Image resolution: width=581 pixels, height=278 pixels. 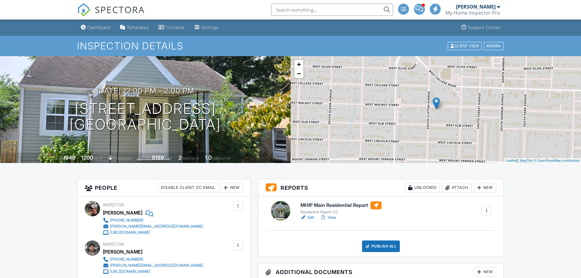 I want to click on a: Contacts, so click(x=172, y=27).